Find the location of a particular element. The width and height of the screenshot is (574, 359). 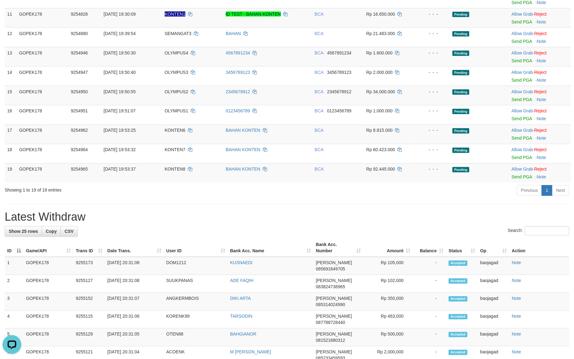

td: 9255173 is located at coordinates (89, 266).